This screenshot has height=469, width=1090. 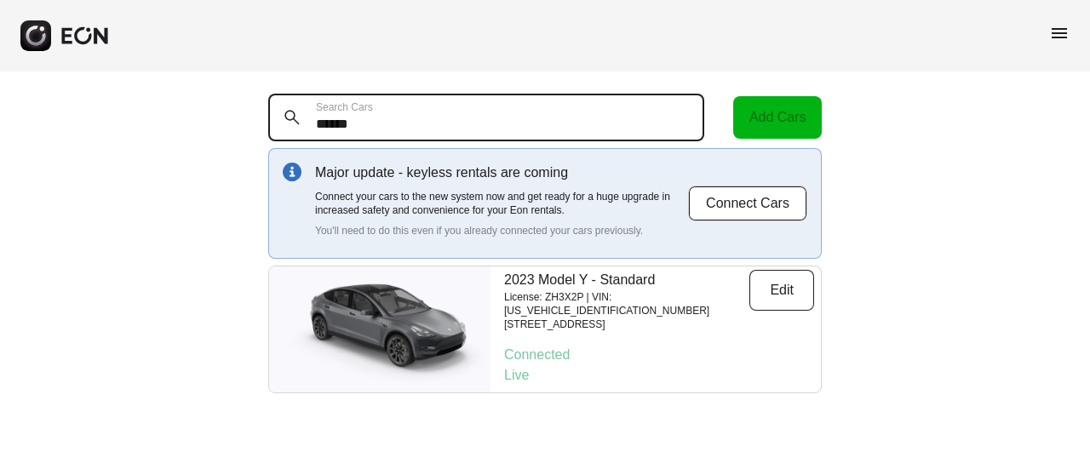 What do you see at coordinates (292, 172) in the screenshot?
I see `img: info` at bounding box center [292, 172].